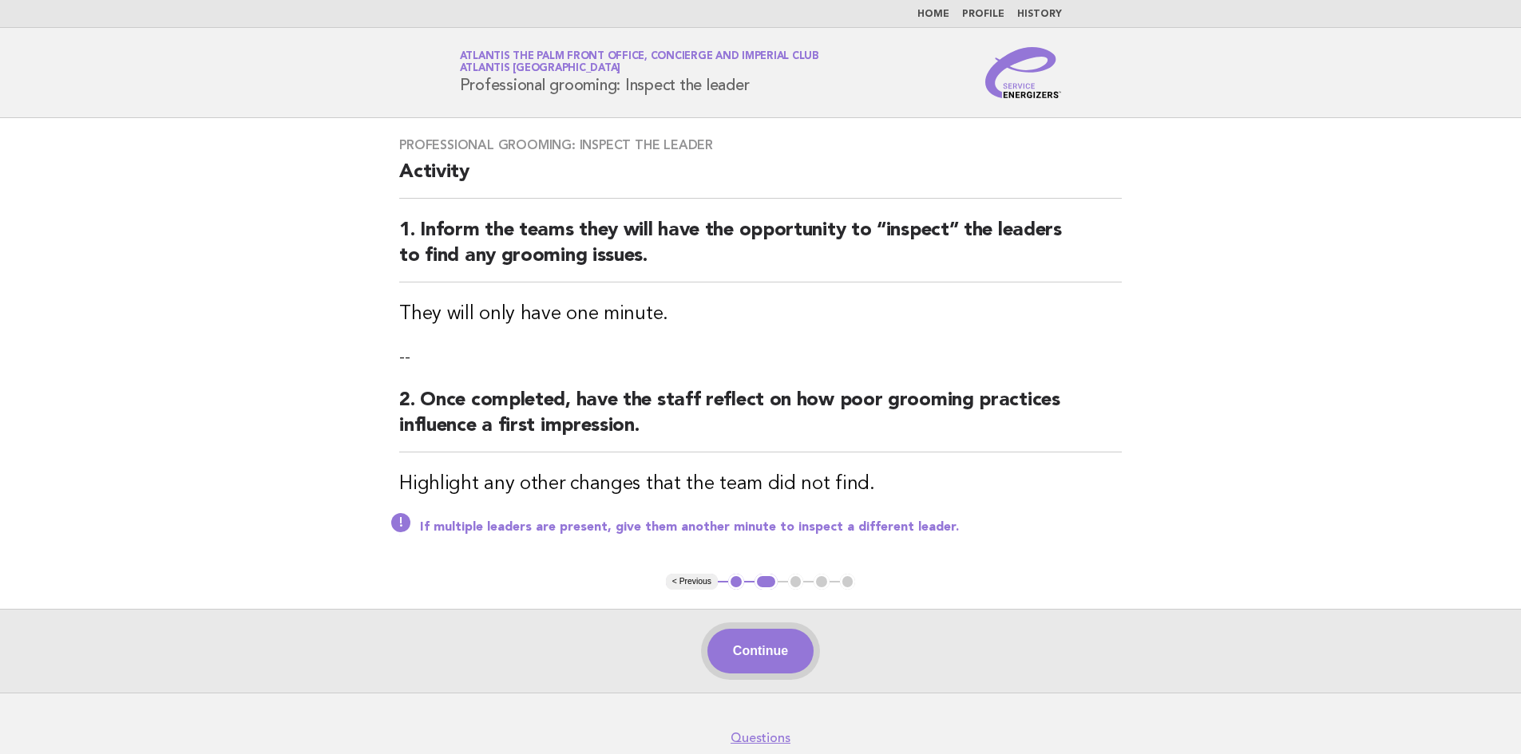 Image resolution: width=1521 pixels, height=754 pixels. Describe the element at coordinates (766, 582) in the screenshot. I see `button: 2` at that location.